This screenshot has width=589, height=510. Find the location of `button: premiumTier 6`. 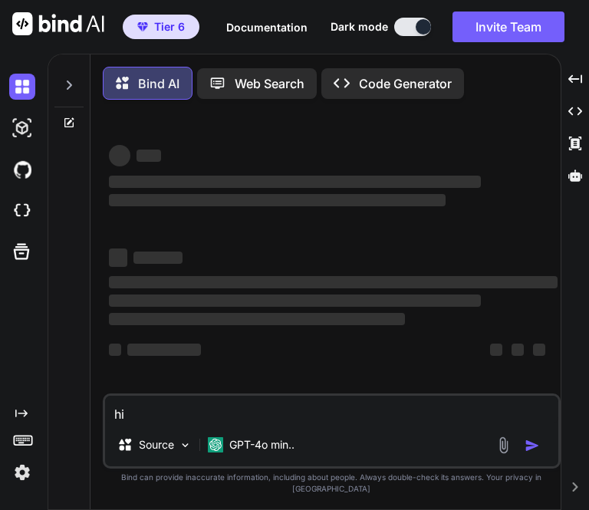

button: premiumTier 6 is located at coordinates (161, 27).